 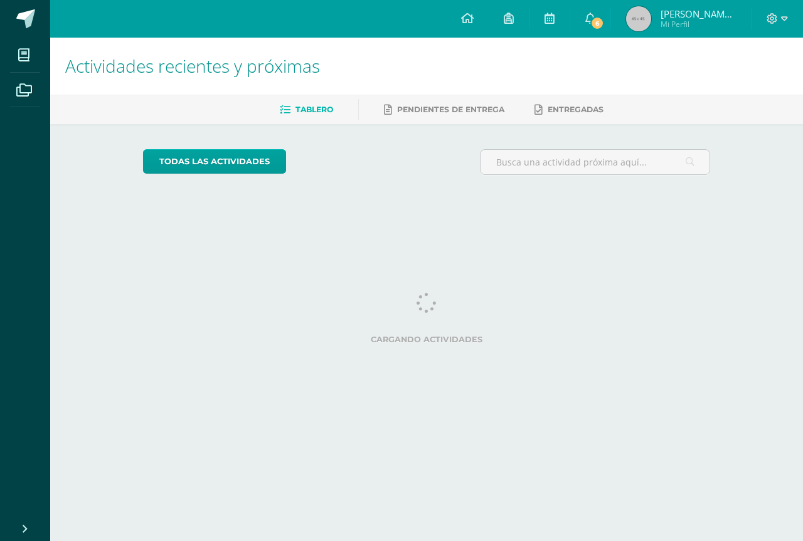 What do you see at coordinates (444, 110) in the screenshot?
I see `a: Pendientes de entrega` at bounding box center [444, 110].